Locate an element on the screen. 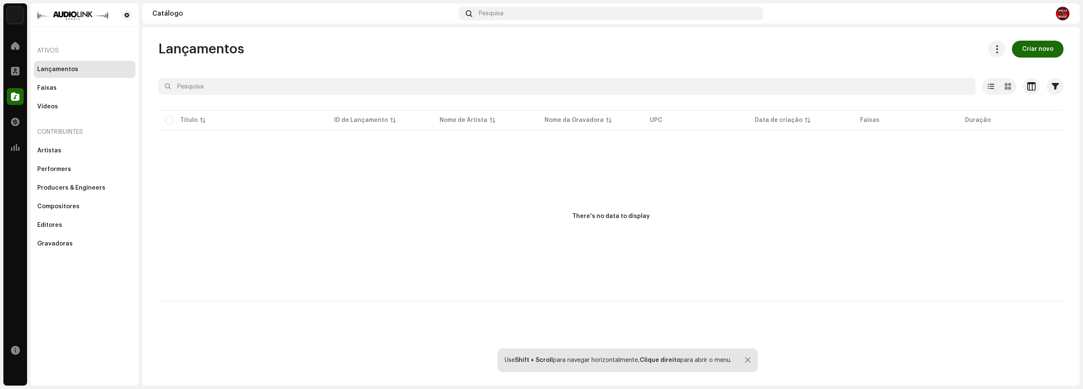 The height and width of the screenshot is (389, 1083). re-m-nav-item: Lançamentos is located at coordinates (85, 69).